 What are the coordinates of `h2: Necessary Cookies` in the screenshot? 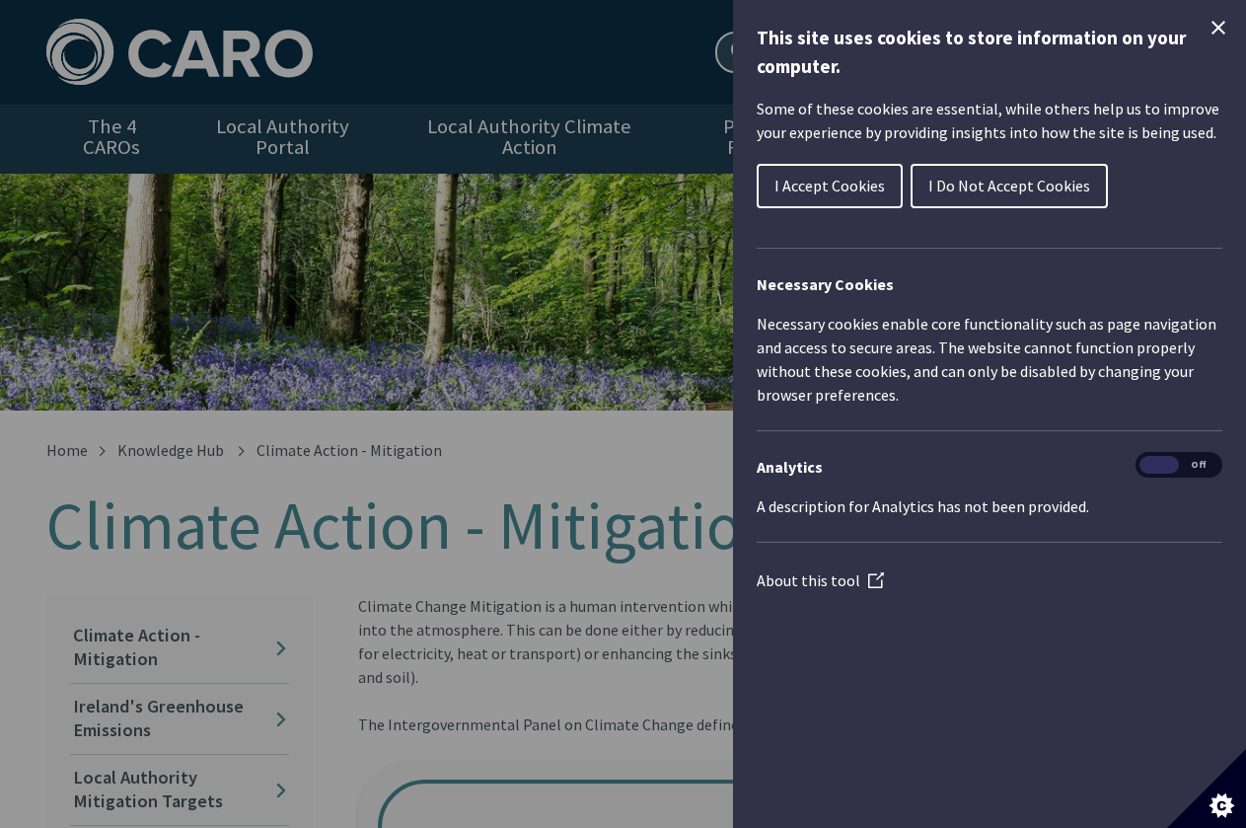 It's located at (989, 284).